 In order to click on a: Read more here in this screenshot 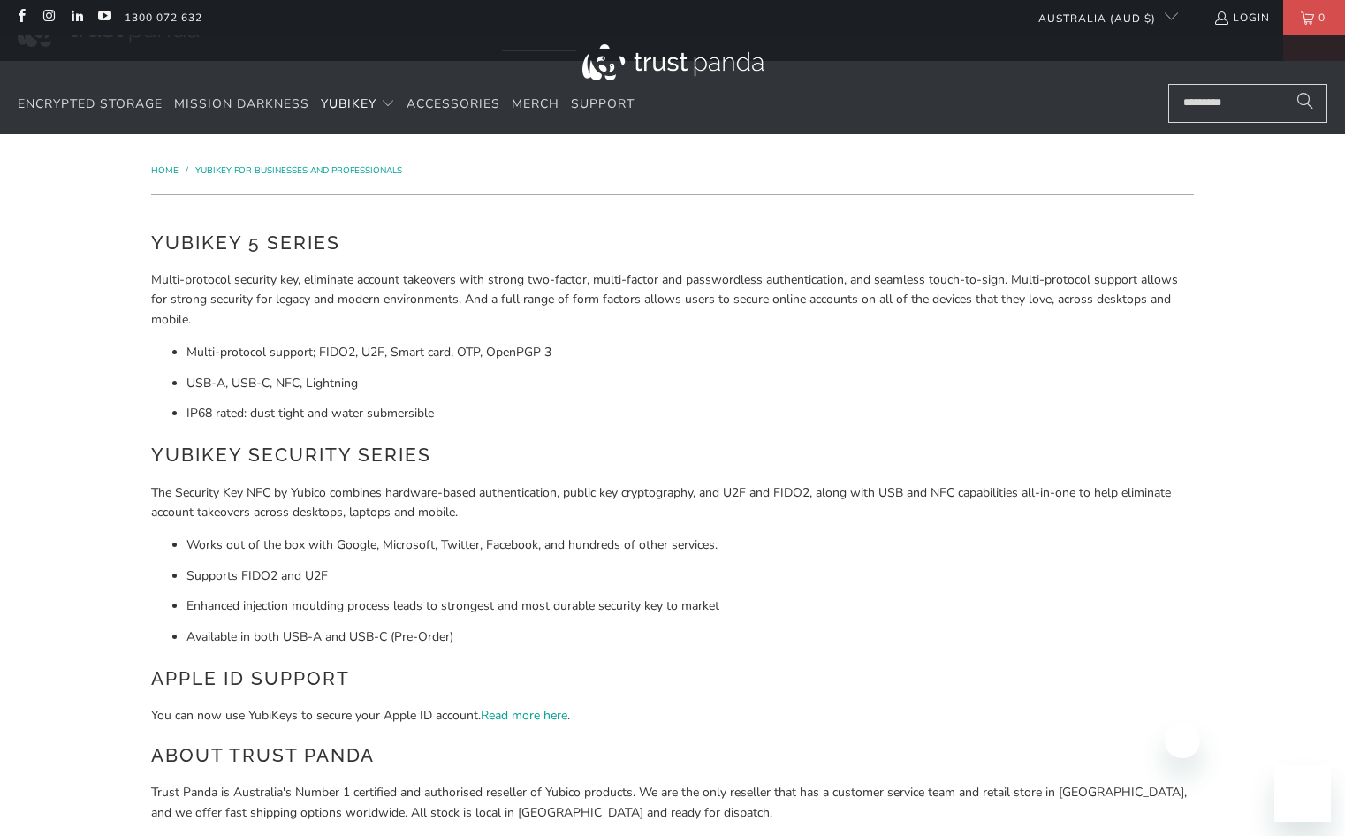, I will do `click(524, 715)`.